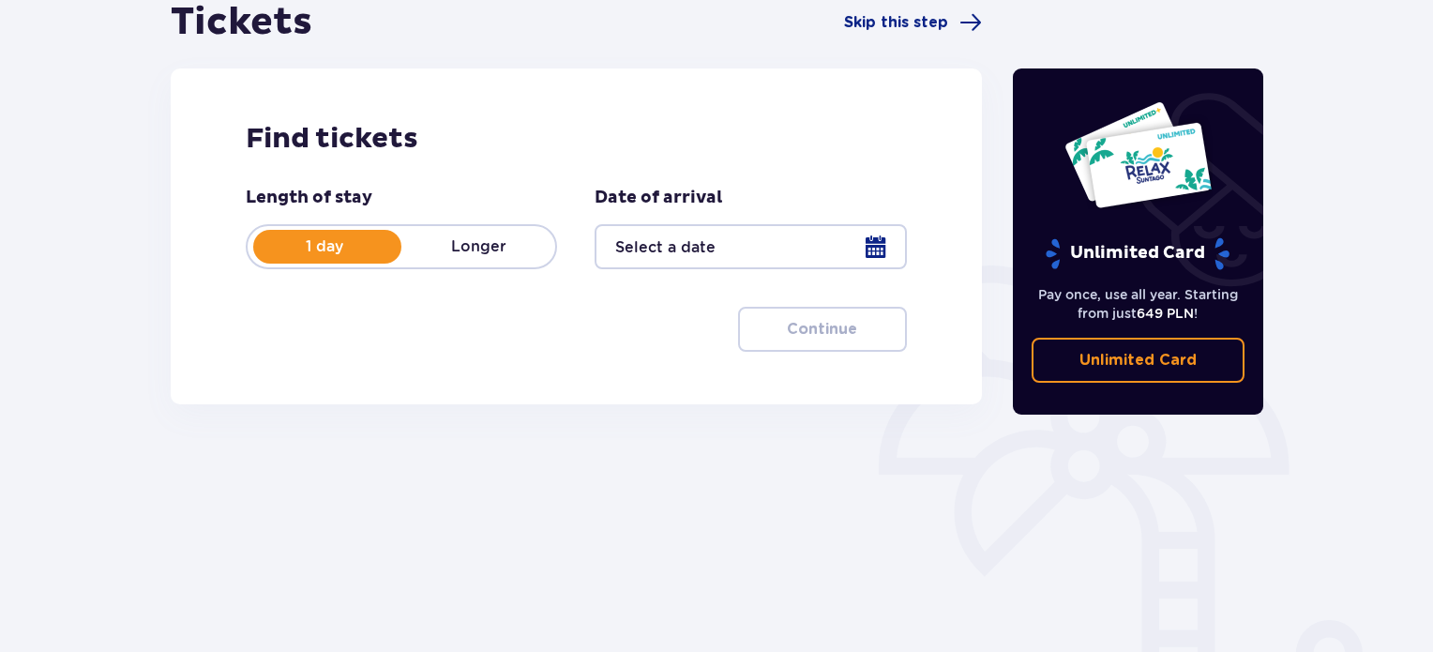  I want to click on button: Continue, so click(822, 329).